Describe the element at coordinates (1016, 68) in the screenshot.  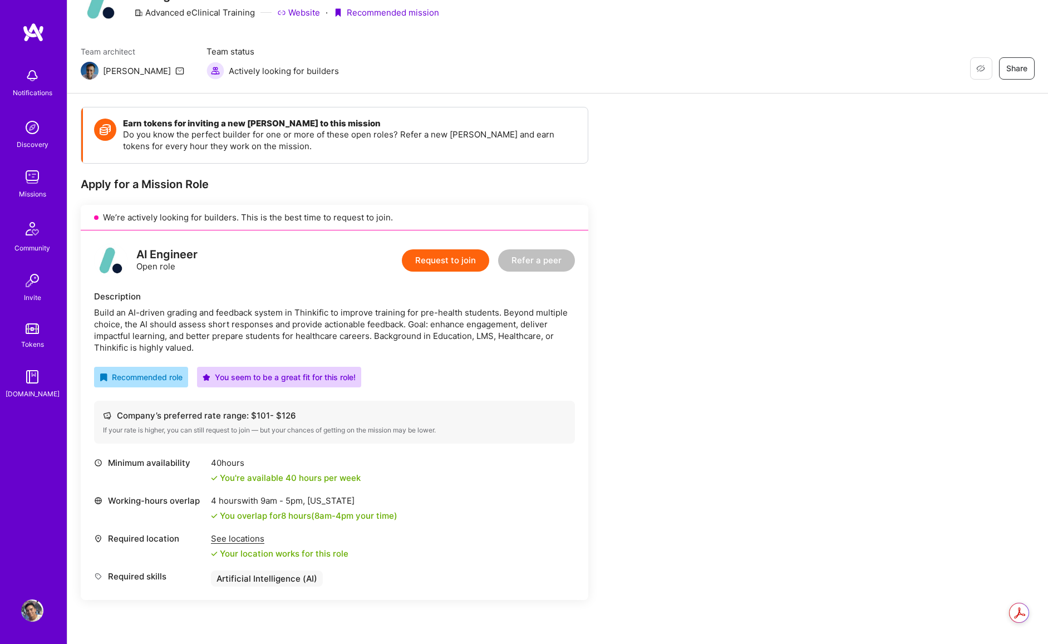
I see `span: Share` at that location.